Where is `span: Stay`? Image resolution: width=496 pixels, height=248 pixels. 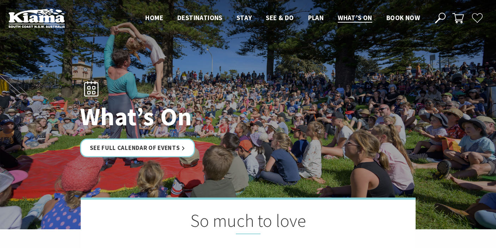 span: Stay is located at coordinates (244, 18).